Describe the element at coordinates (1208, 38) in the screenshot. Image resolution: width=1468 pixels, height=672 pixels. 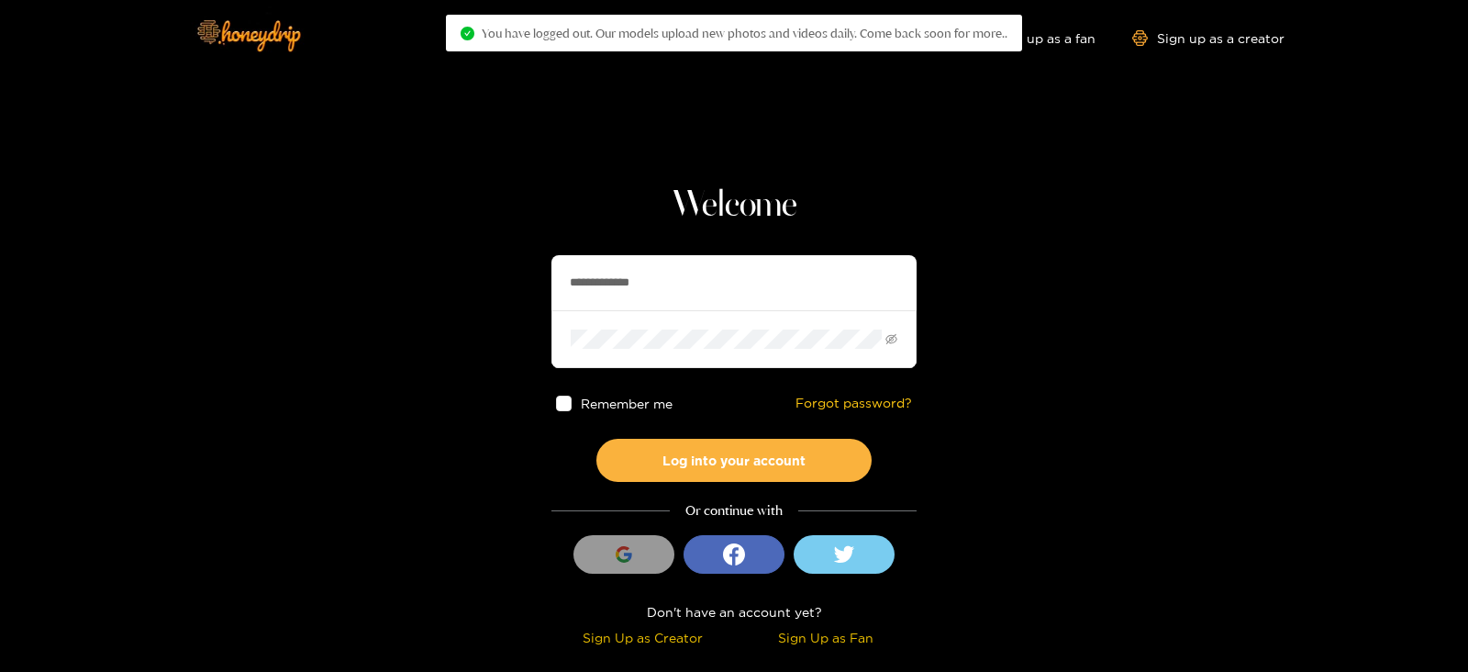
I see `a: Sign up as a creator` at that location.